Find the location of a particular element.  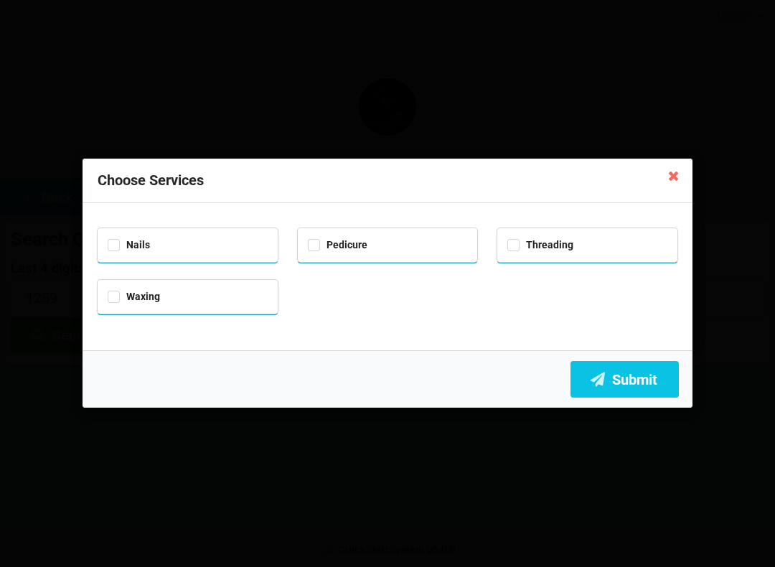

label: Threading is located at coordinates (540, 245).